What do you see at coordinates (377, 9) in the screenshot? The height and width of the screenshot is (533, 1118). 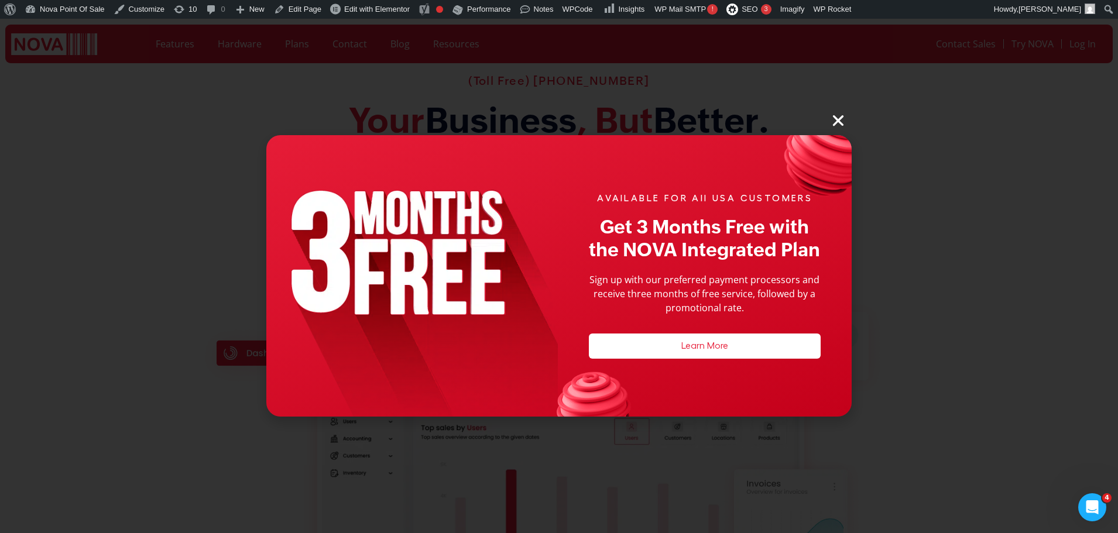 I see `span: Edit with Elementor` at bounding box center [377, 9].